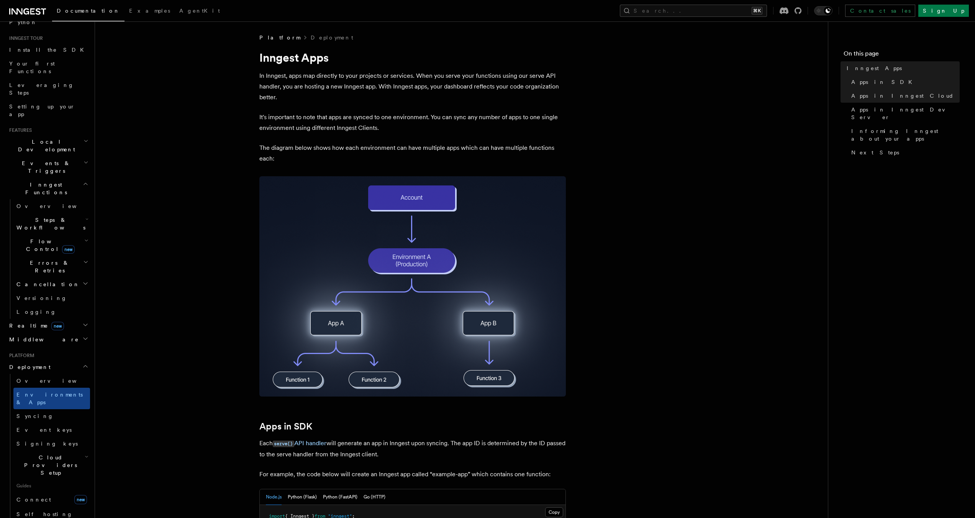 This screenshot has width=975, height=518. Describe the element at coordinates (25, 38) in the screenshot. I see `span: Inngest tour` at that location.